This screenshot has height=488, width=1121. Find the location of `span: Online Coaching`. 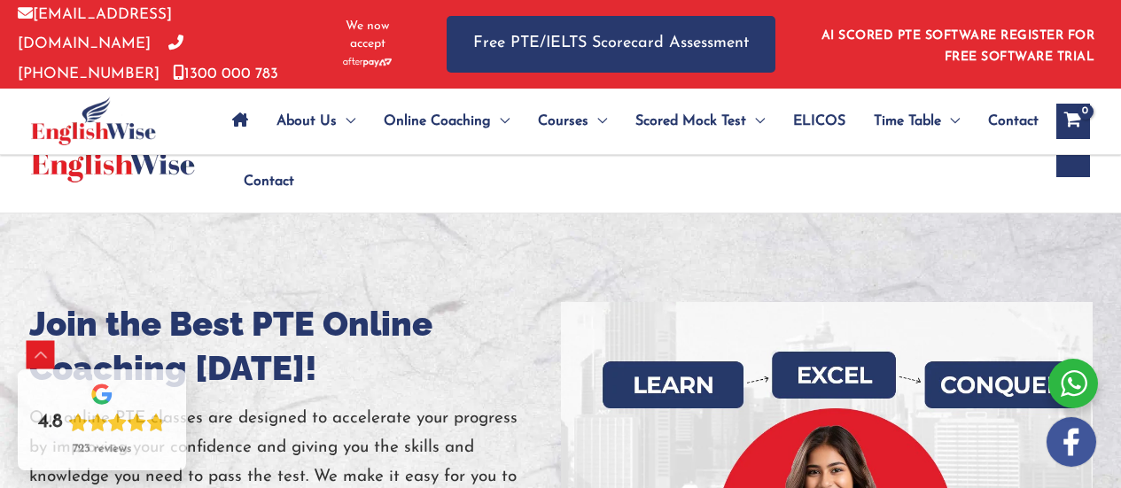

span: Online Coaching is located at coordinates (437, 121).